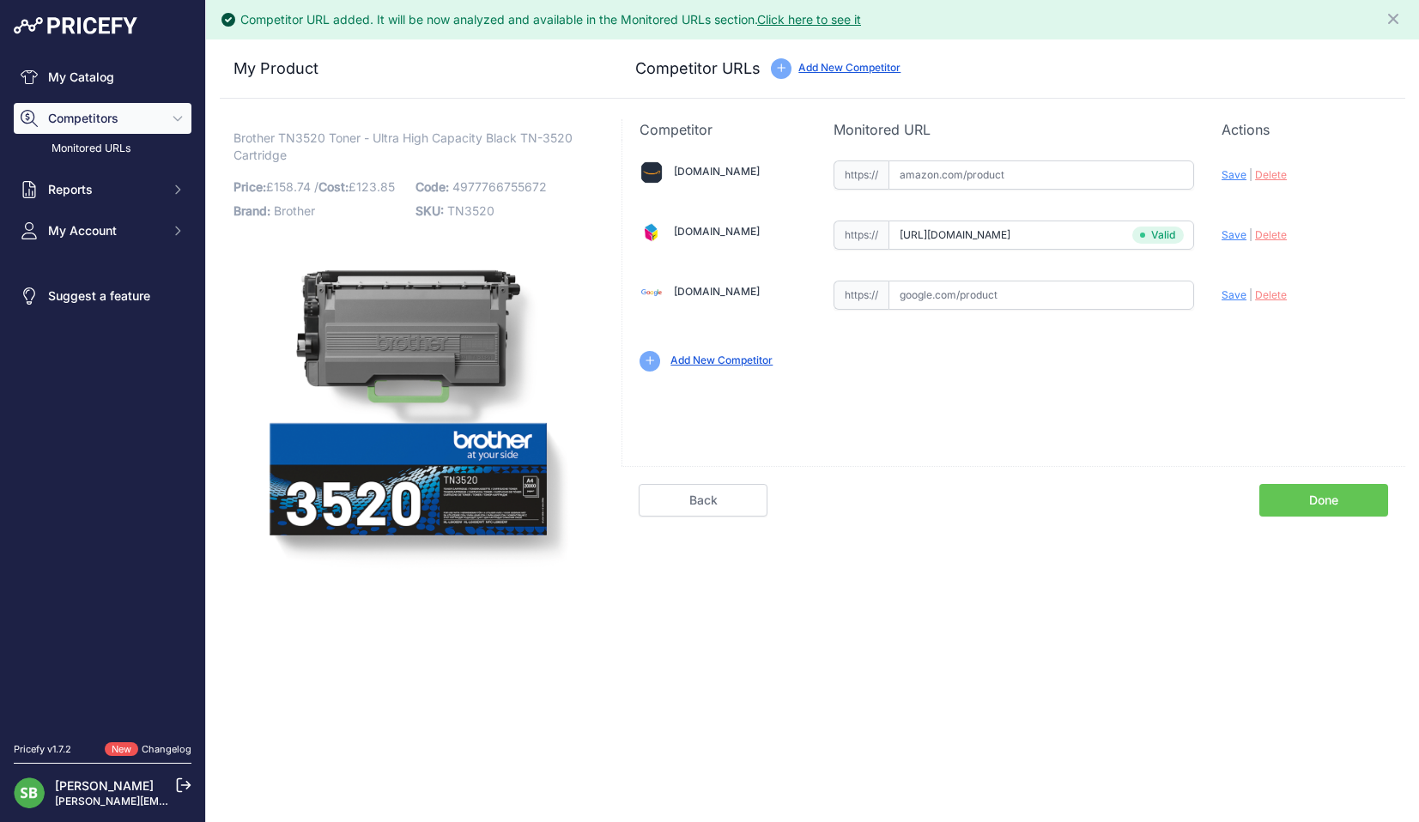 Image resolution: width=1419 pixels, height=822 pixels. What do you see at coordinates (102, 118) in the screenshot?
I see `button: Competitors` at bounding box center [102, 118].